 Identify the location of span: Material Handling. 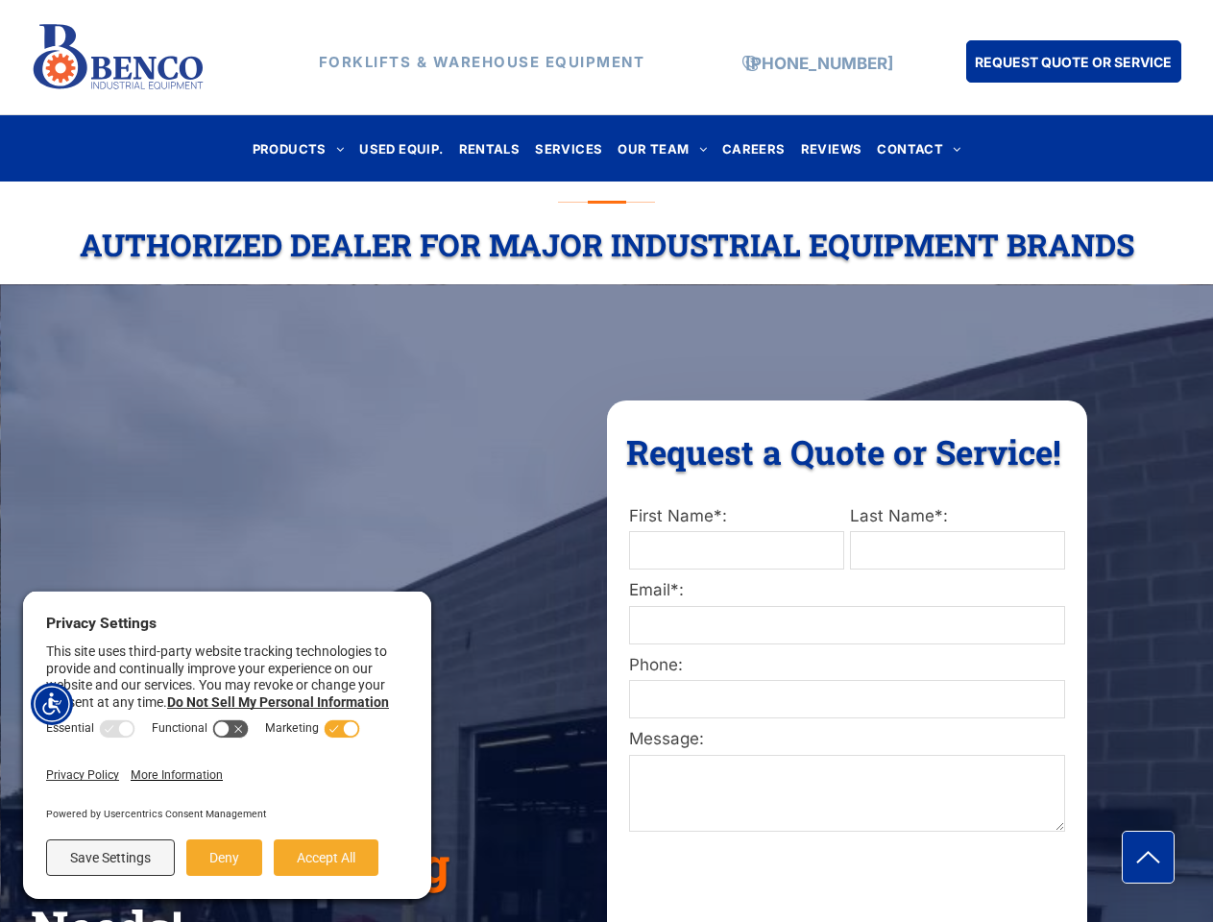
(240, 864).